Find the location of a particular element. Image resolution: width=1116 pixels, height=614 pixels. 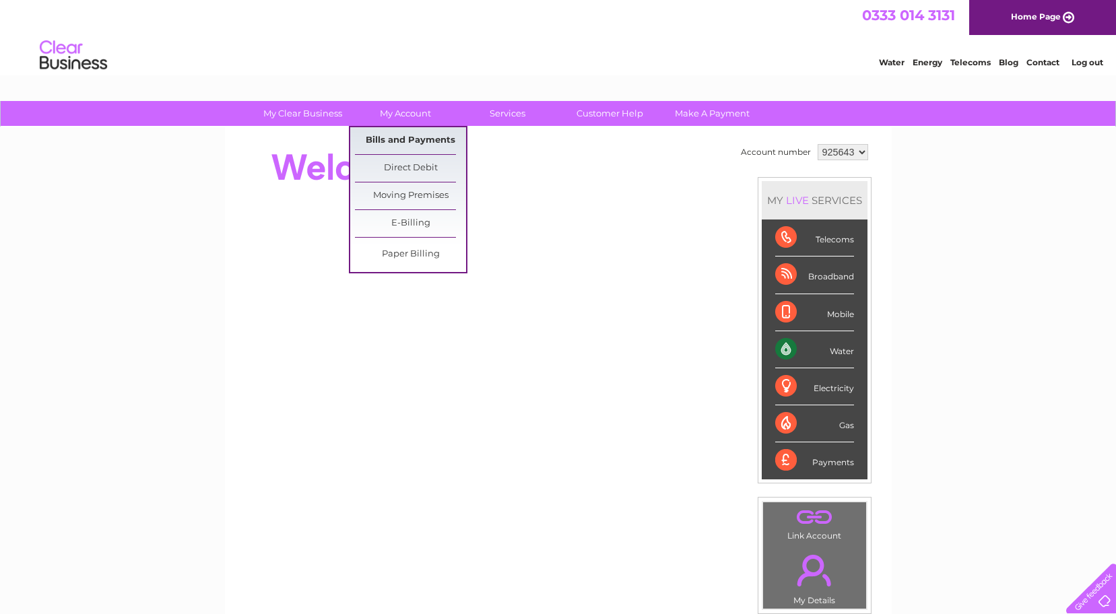

div: MY SERVICES is located at coordinates (814, 200).